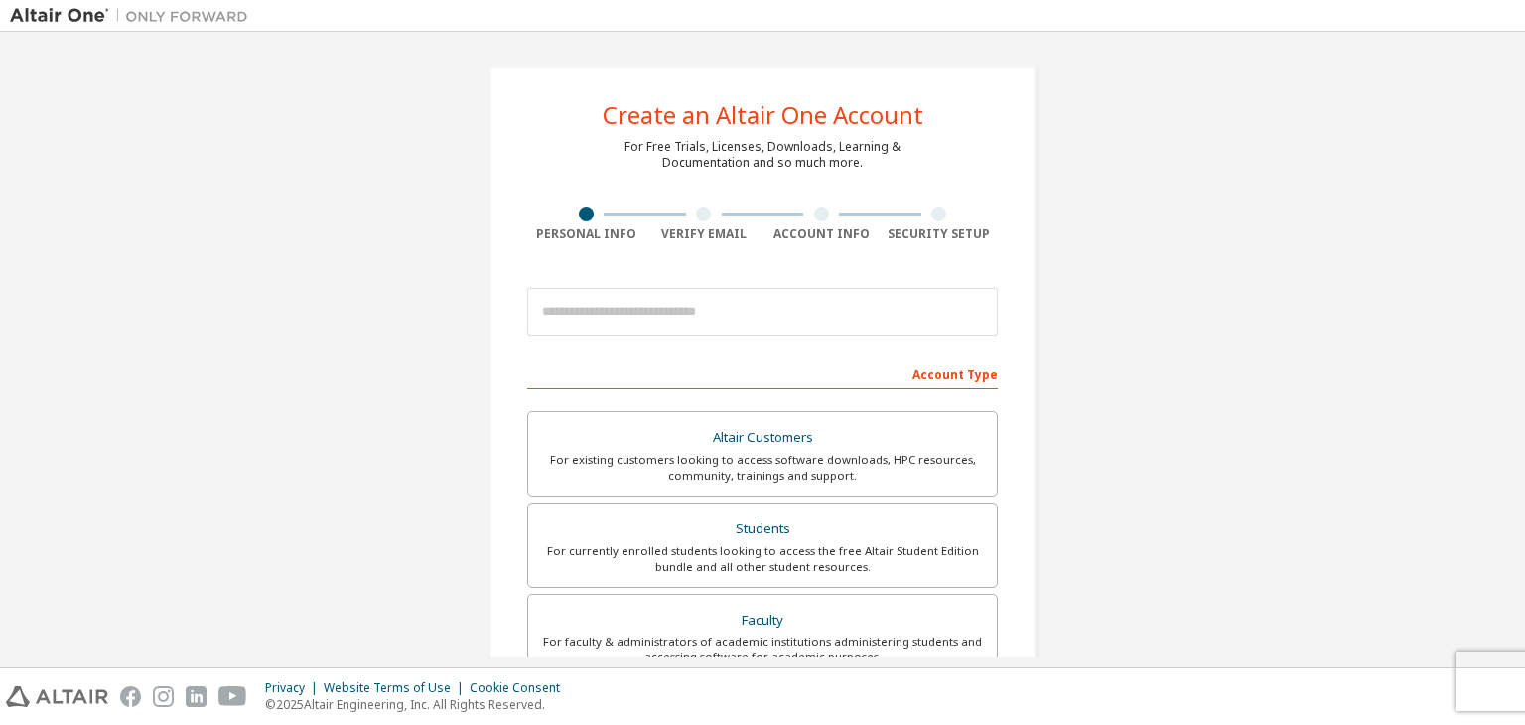  I want to click on img: linkedin.svg, so click(196, 696).